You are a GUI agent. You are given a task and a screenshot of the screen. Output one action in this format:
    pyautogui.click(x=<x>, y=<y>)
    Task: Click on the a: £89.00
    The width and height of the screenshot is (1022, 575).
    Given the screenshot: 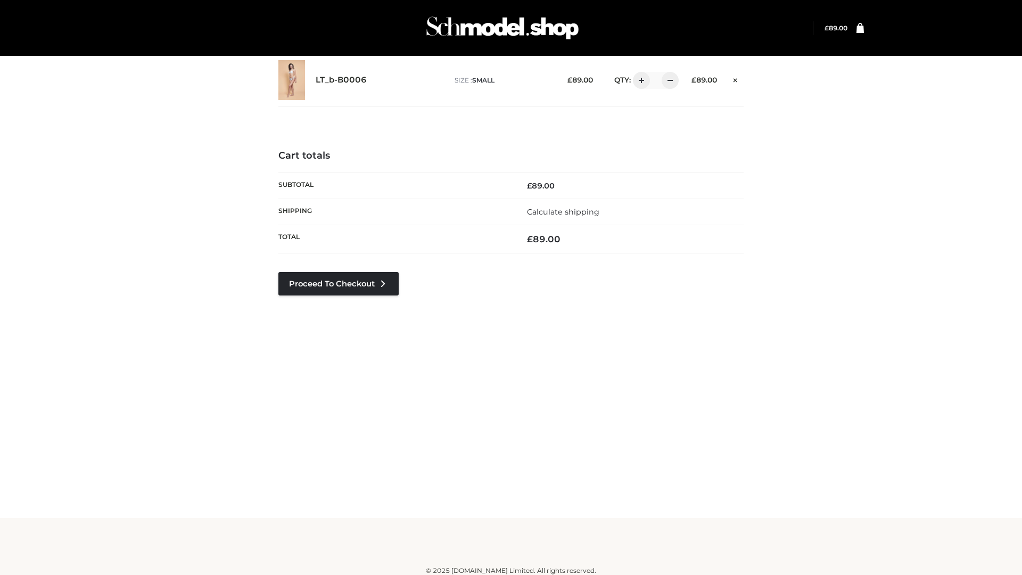 What is the action you would take?
    pyautogui.click(x=835, y=28)
    